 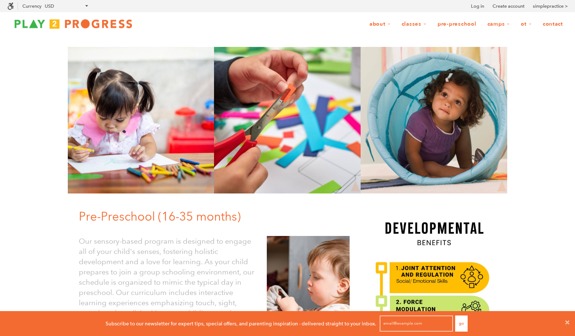 What do you see at coordinates (461, 323) in the screenshot?
I see `button: Go` at bounding box center [461, 323].